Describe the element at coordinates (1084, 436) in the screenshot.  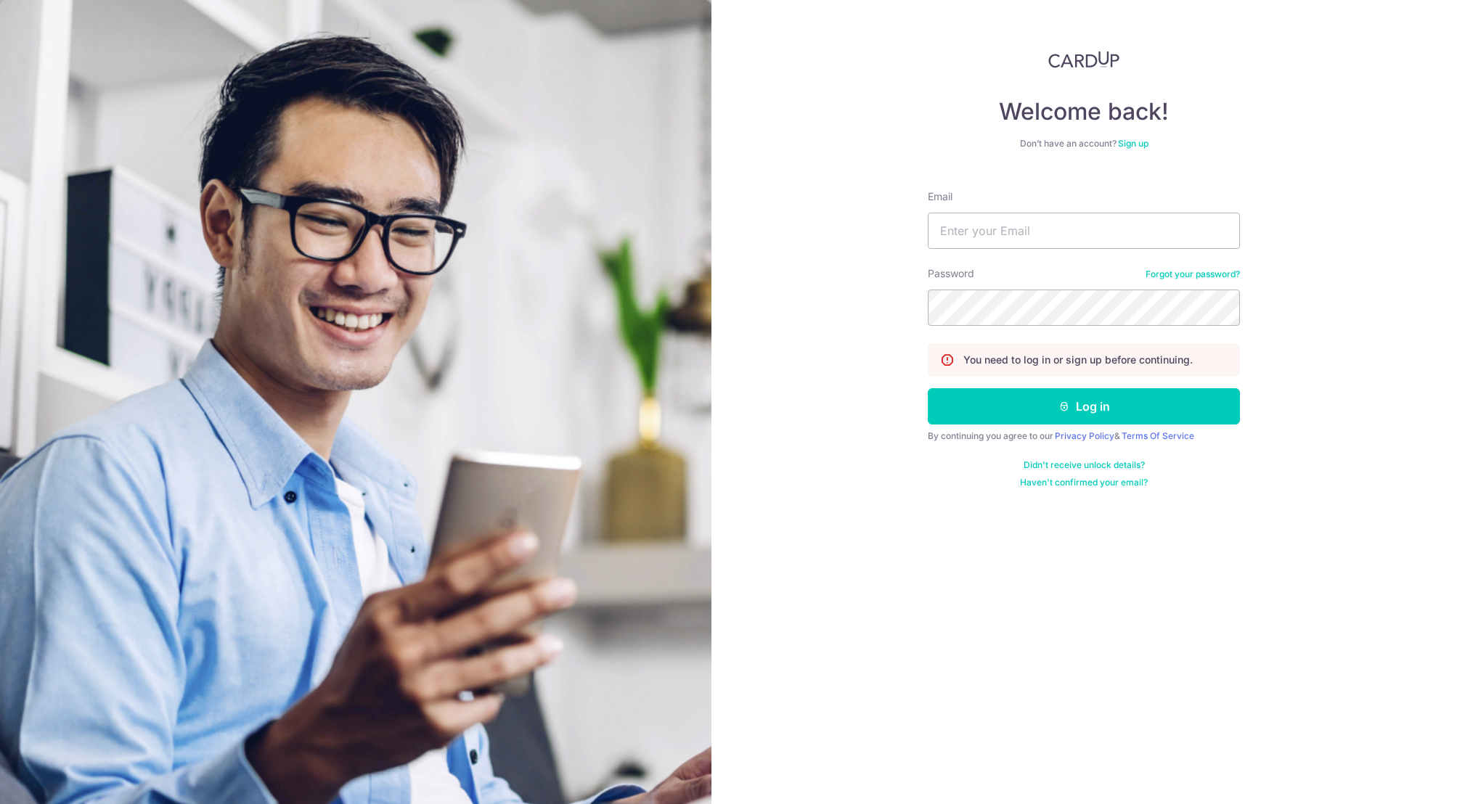
I see `div: By continuing you agree to our &` at that location.